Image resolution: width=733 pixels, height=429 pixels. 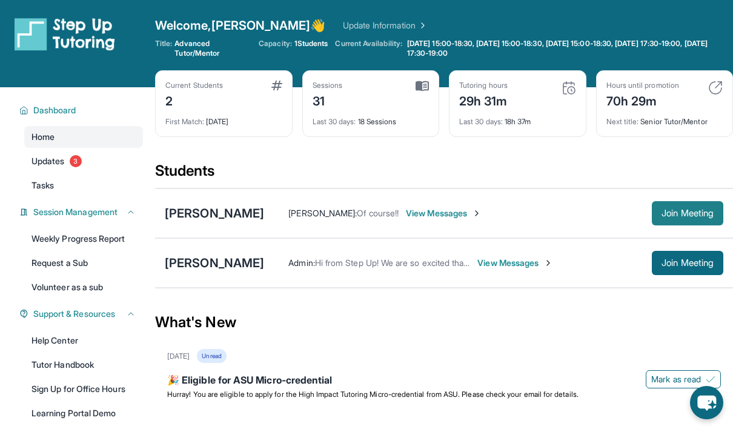 I want to click on a: Tutor Handbook, so click(x=84, y=364).